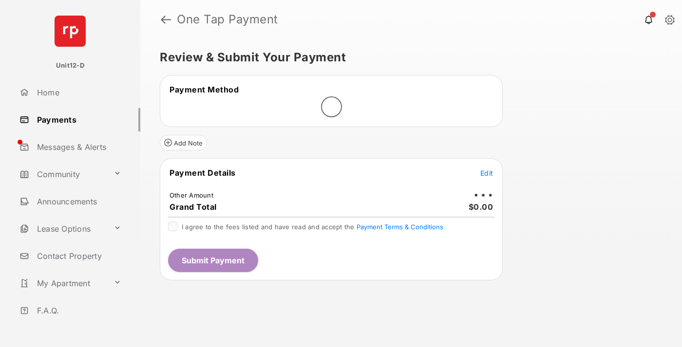 This screenshot has width=682, height=347. I want to click on a: Community, so click(62, 174).